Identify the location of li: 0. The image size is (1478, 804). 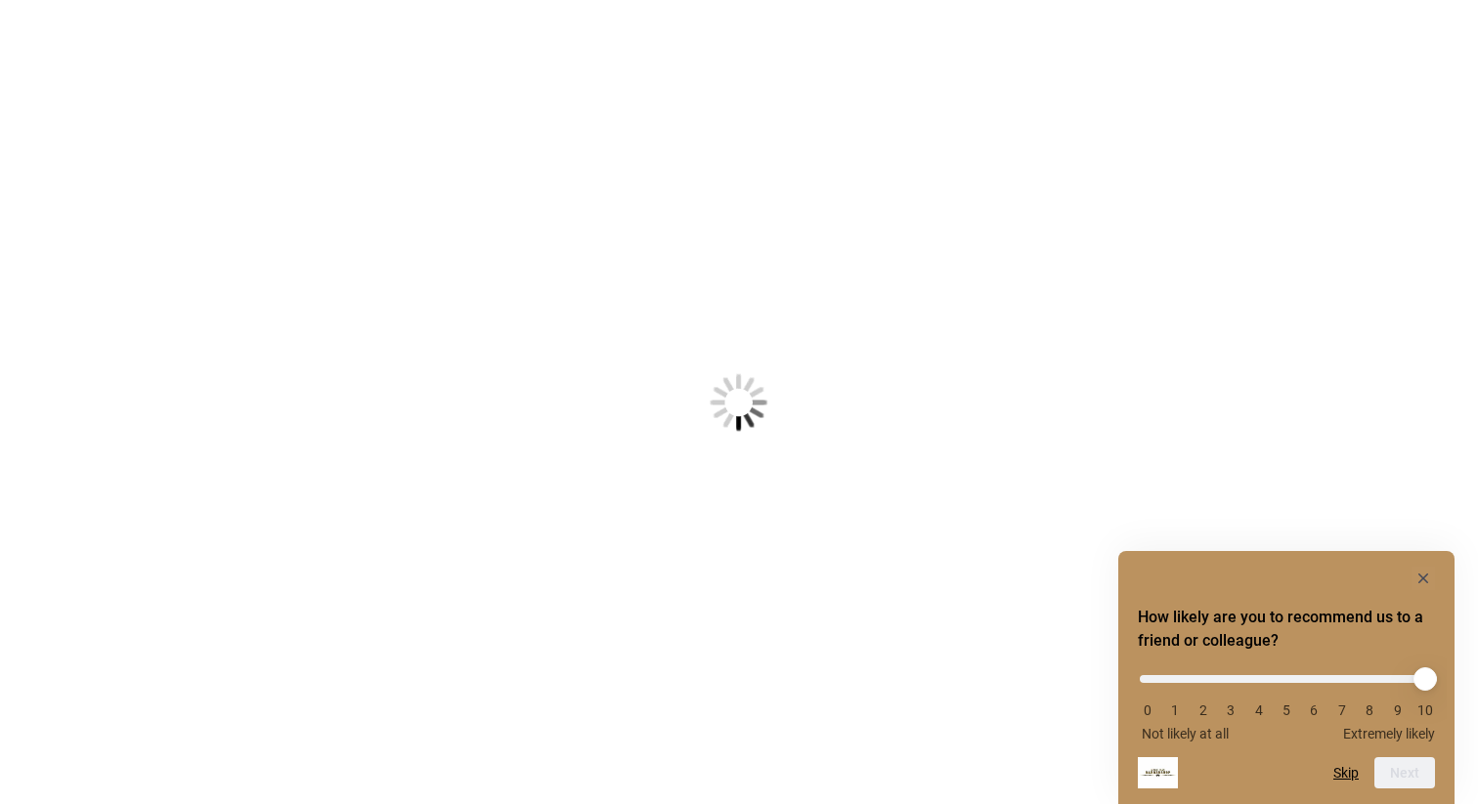
(1147, 711).